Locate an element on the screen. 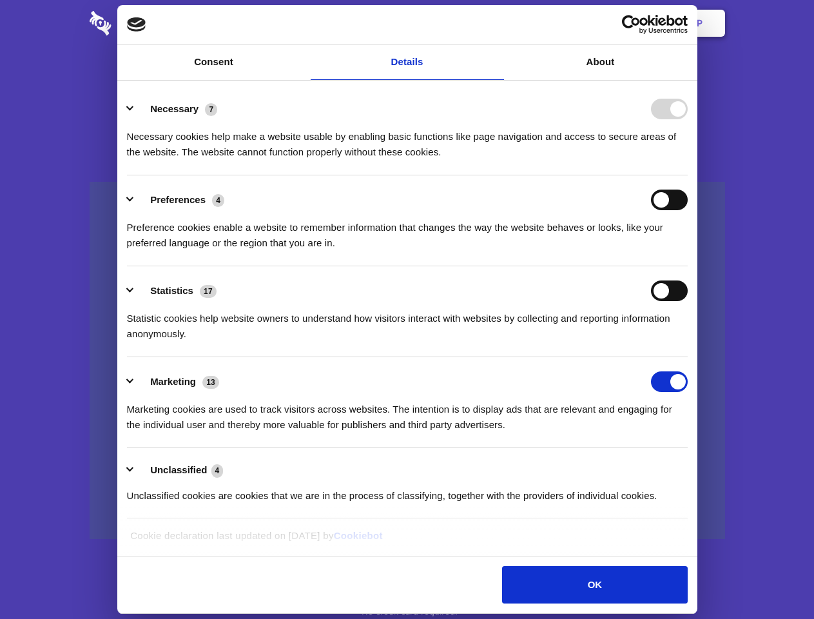  div: Preference cookies enable a website to remember information that changes the way the website beha... is located at coordinates (407, 230).